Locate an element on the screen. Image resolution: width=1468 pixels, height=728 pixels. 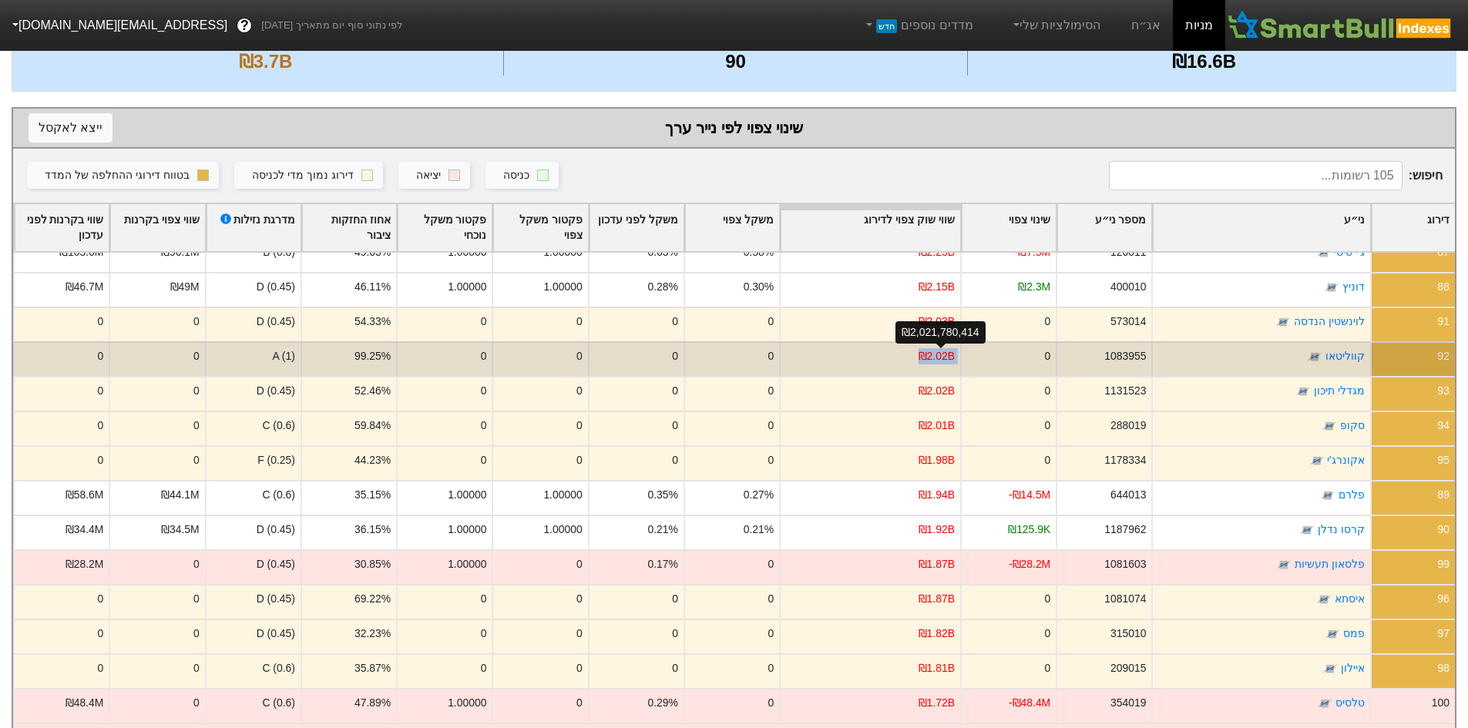
div: 52.46% is located at coordinates (372, 391).